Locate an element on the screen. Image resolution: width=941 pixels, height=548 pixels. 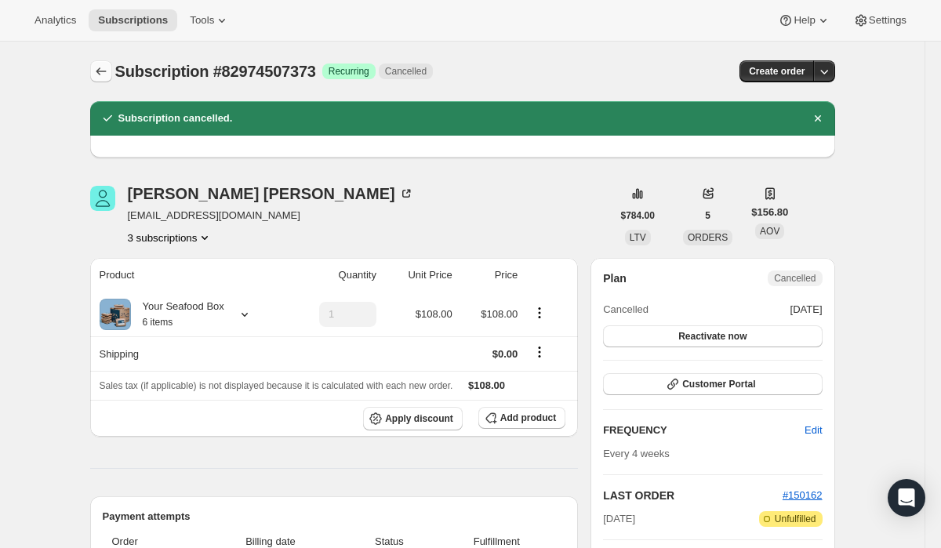
th: Unit Price is located at coordinates (419, 275).